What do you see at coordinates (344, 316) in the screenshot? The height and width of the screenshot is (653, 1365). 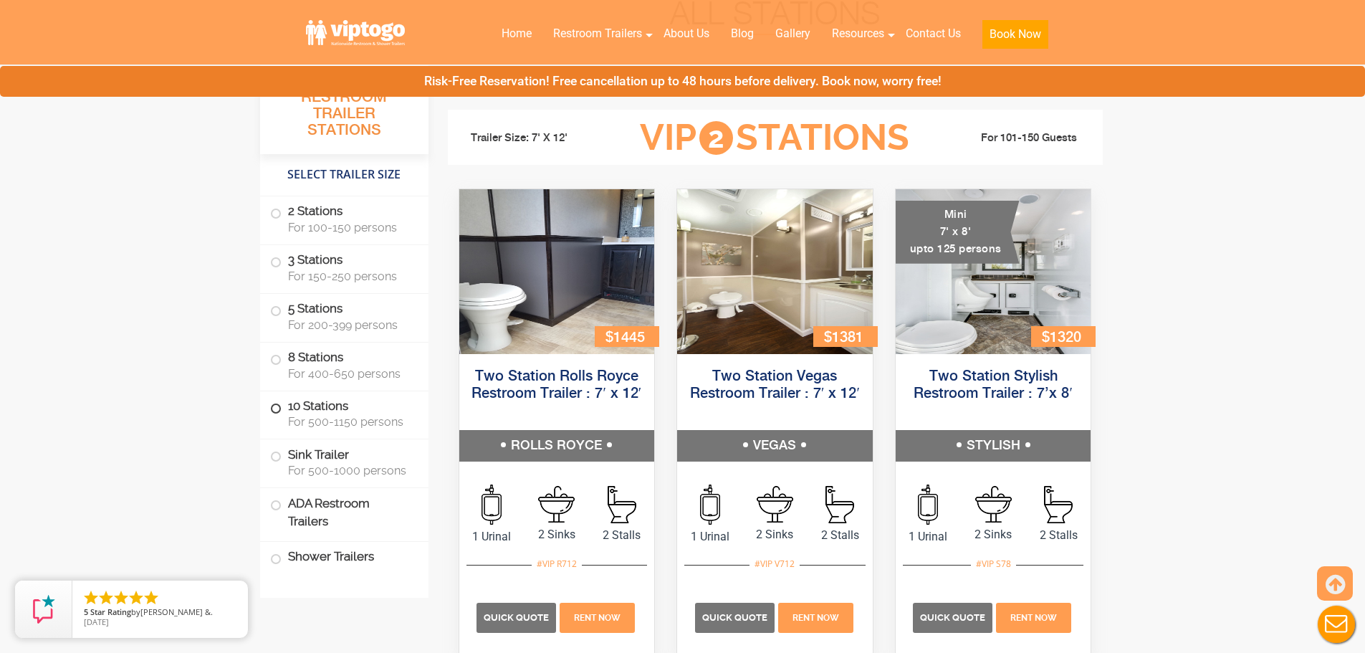 I see `label: 5 Stations` at bounding box center [344, 316].